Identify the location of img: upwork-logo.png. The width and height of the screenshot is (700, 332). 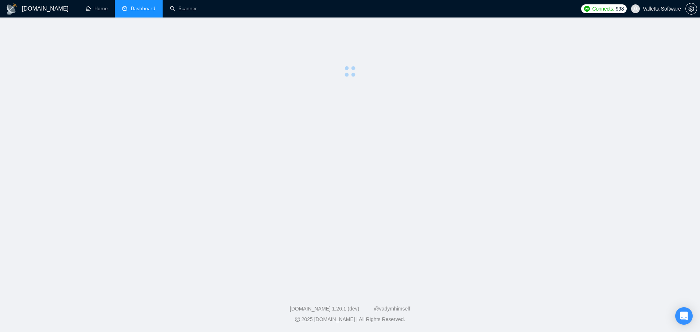
(587, 9).